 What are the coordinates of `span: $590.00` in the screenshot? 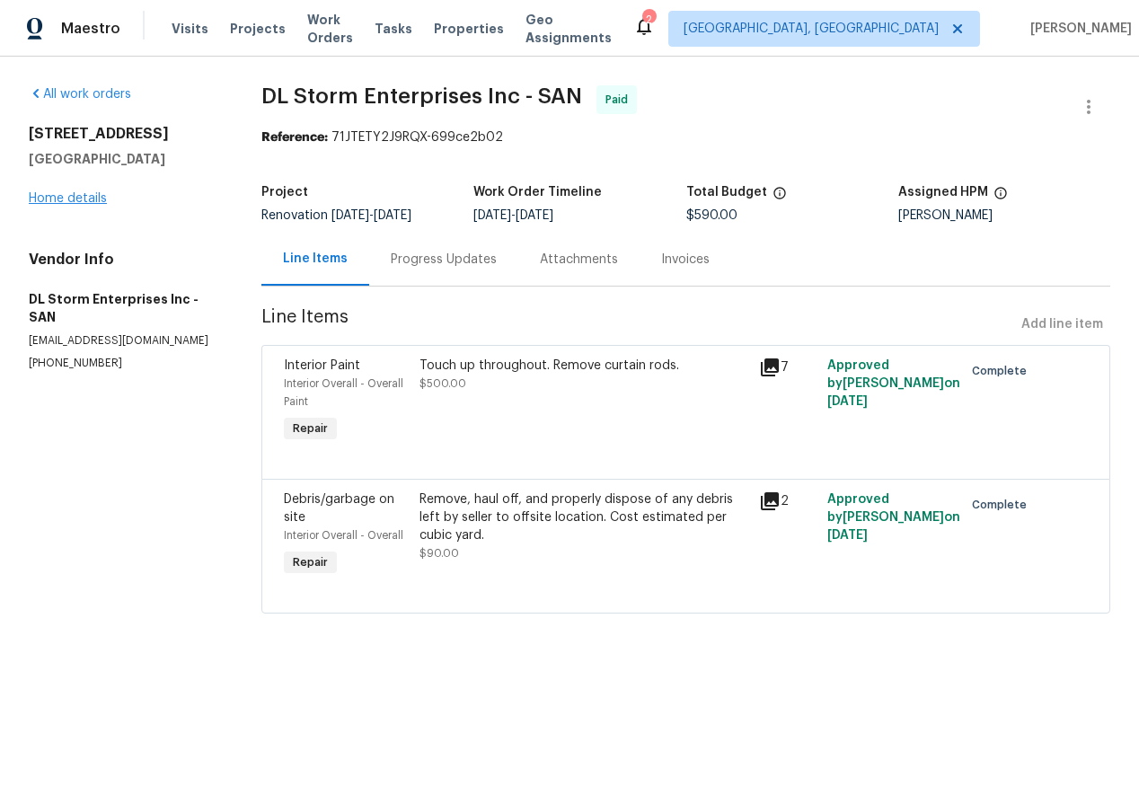 It's located at (712, 216).